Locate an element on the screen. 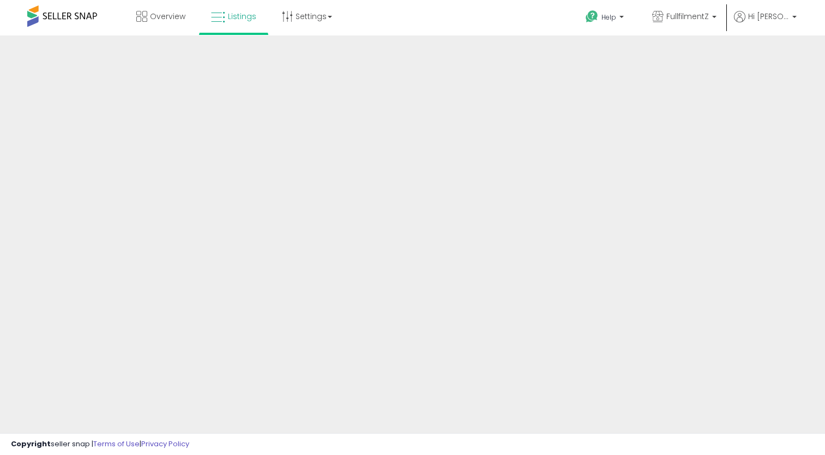 The height and width of the screenshot is (455, 825). a: Privacy Policy is located at coordinates (165, 443).